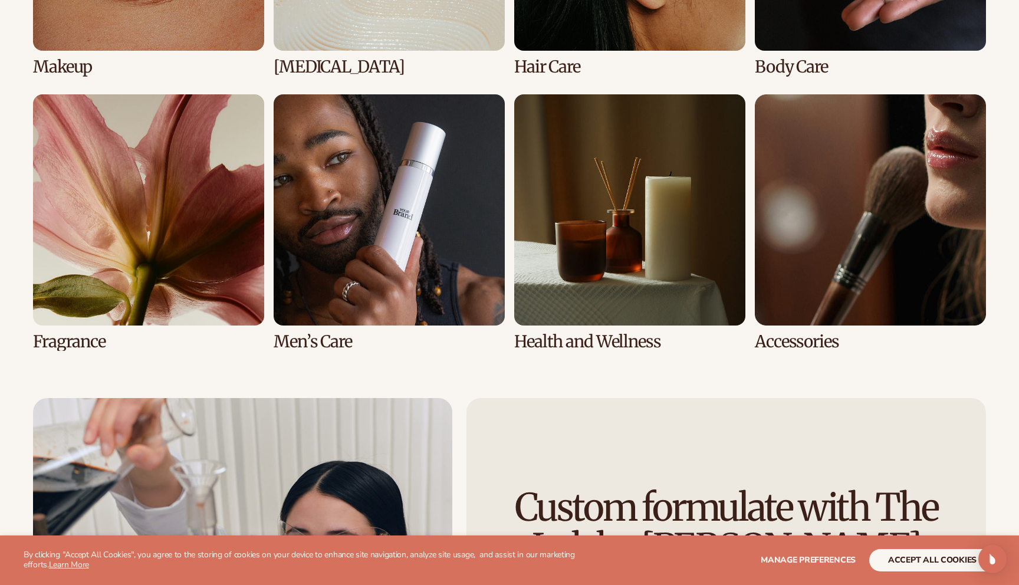 Image resolution: width=1019 pixels, height=585 pixels. I want to click on div: 7 / 8, so click(630, 222).